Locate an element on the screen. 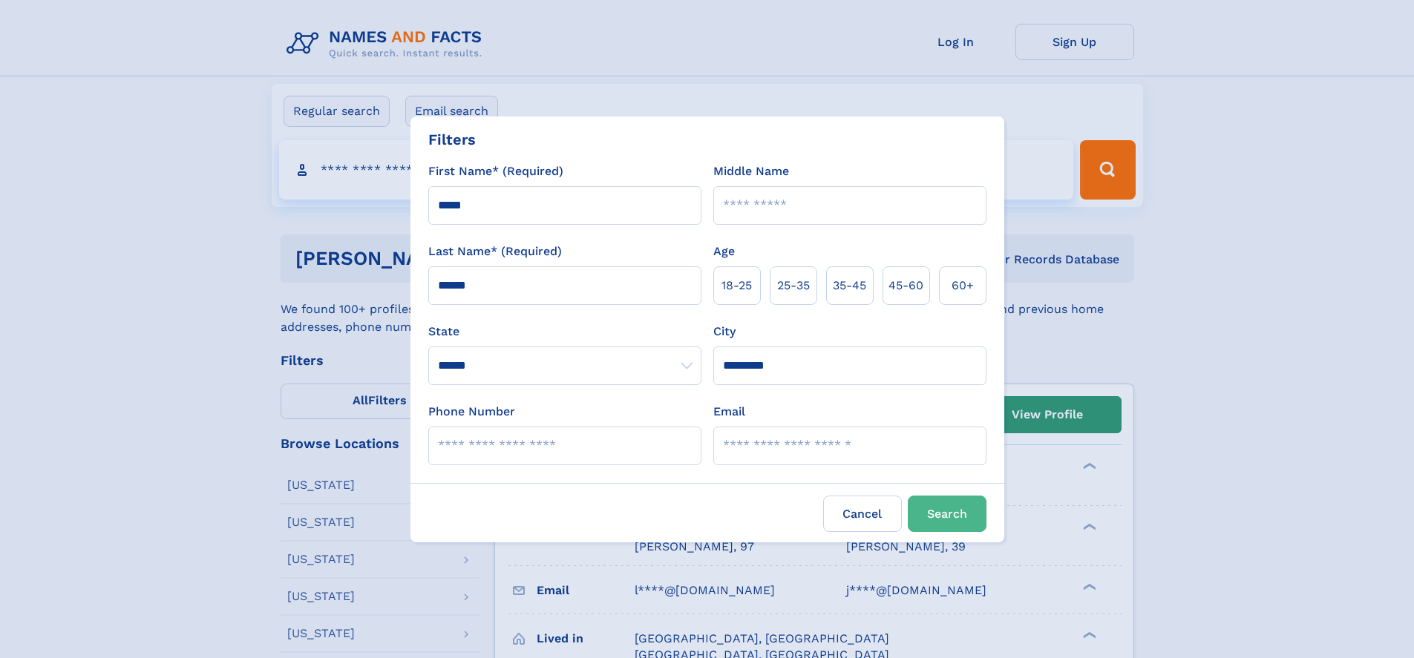  span: 45‑60 is located at coordinates (905, 286).